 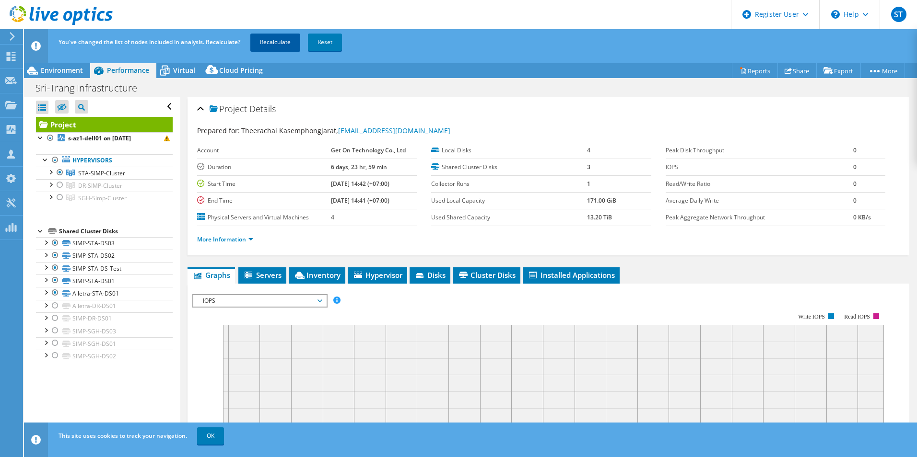 What do you see at coordinates (104, 244) in the screenshot?
I see `a: SIMP-STA-DS03` at bounding box center [104, 244].